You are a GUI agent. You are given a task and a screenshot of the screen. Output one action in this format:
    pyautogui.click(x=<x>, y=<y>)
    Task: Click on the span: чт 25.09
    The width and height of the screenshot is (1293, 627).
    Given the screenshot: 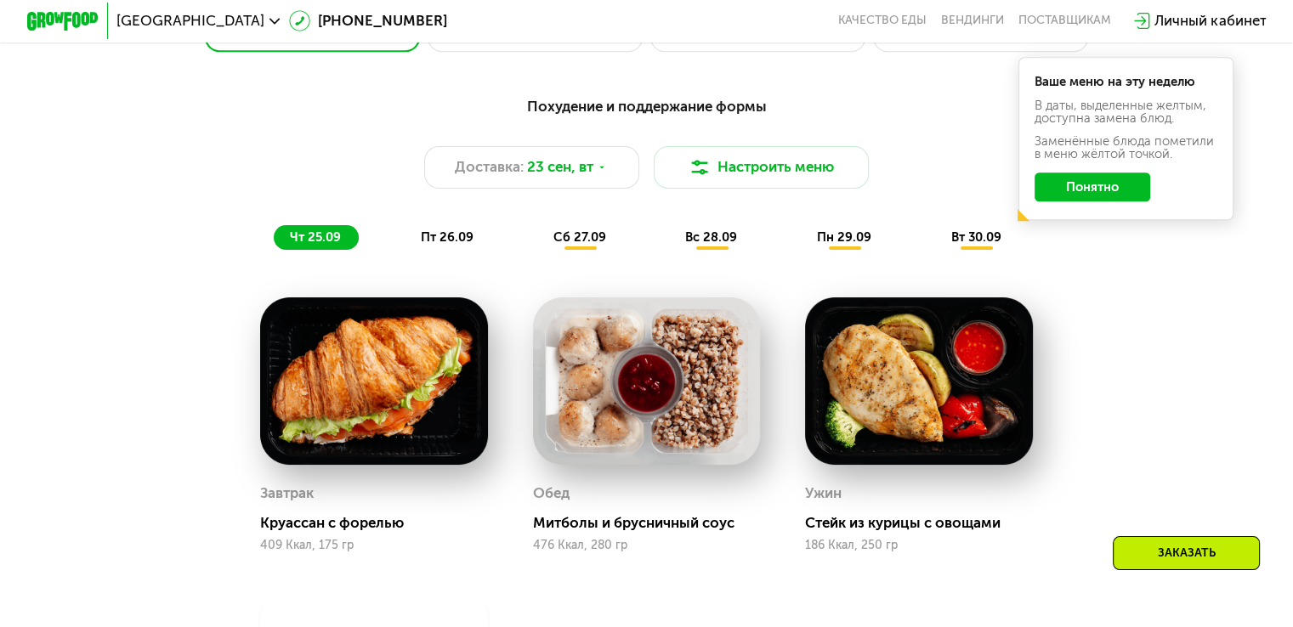 What is the action you would take?
    pyautogui.click(x=315, y=237)
    